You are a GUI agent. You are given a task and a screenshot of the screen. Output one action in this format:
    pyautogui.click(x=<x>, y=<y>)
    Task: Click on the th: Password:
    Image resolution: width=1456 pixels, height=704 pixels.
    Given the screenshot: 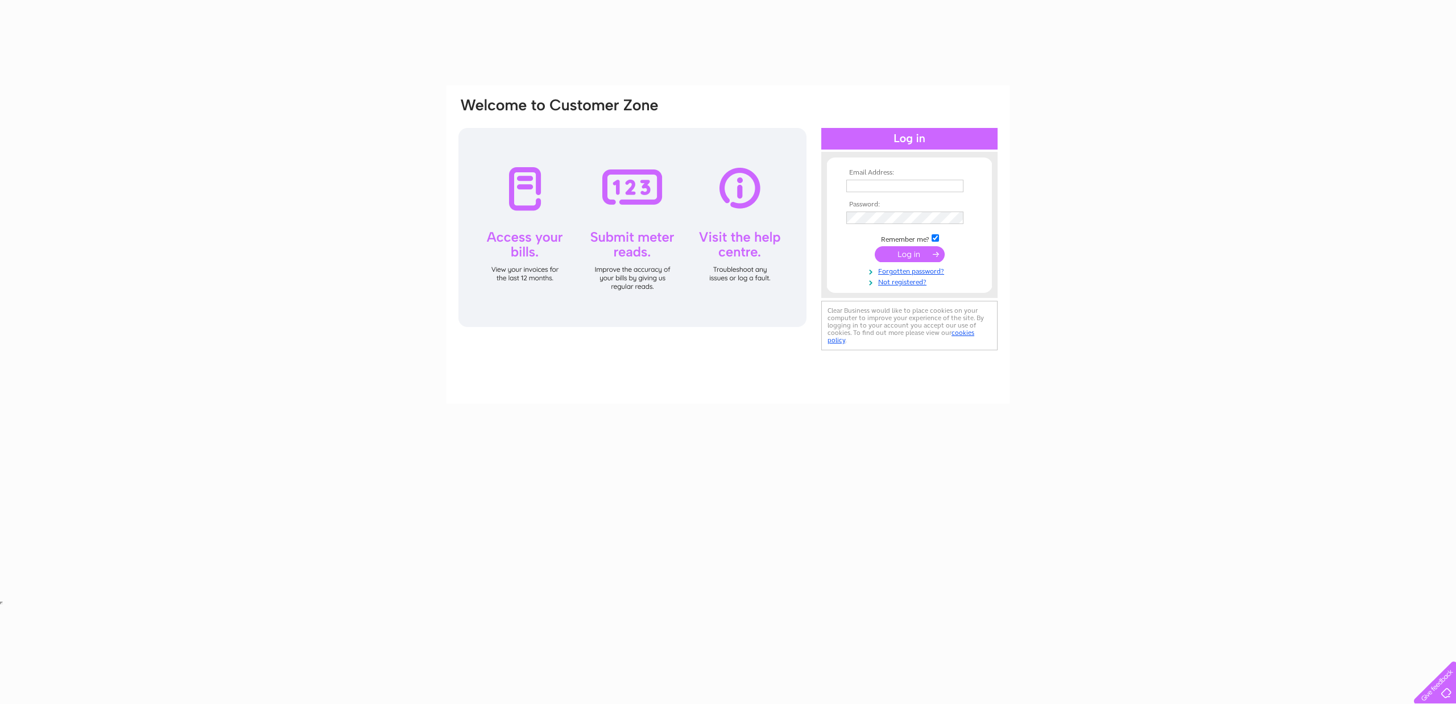 What is the action you would take?
    pyautogui.click(x=909, y=205)
    